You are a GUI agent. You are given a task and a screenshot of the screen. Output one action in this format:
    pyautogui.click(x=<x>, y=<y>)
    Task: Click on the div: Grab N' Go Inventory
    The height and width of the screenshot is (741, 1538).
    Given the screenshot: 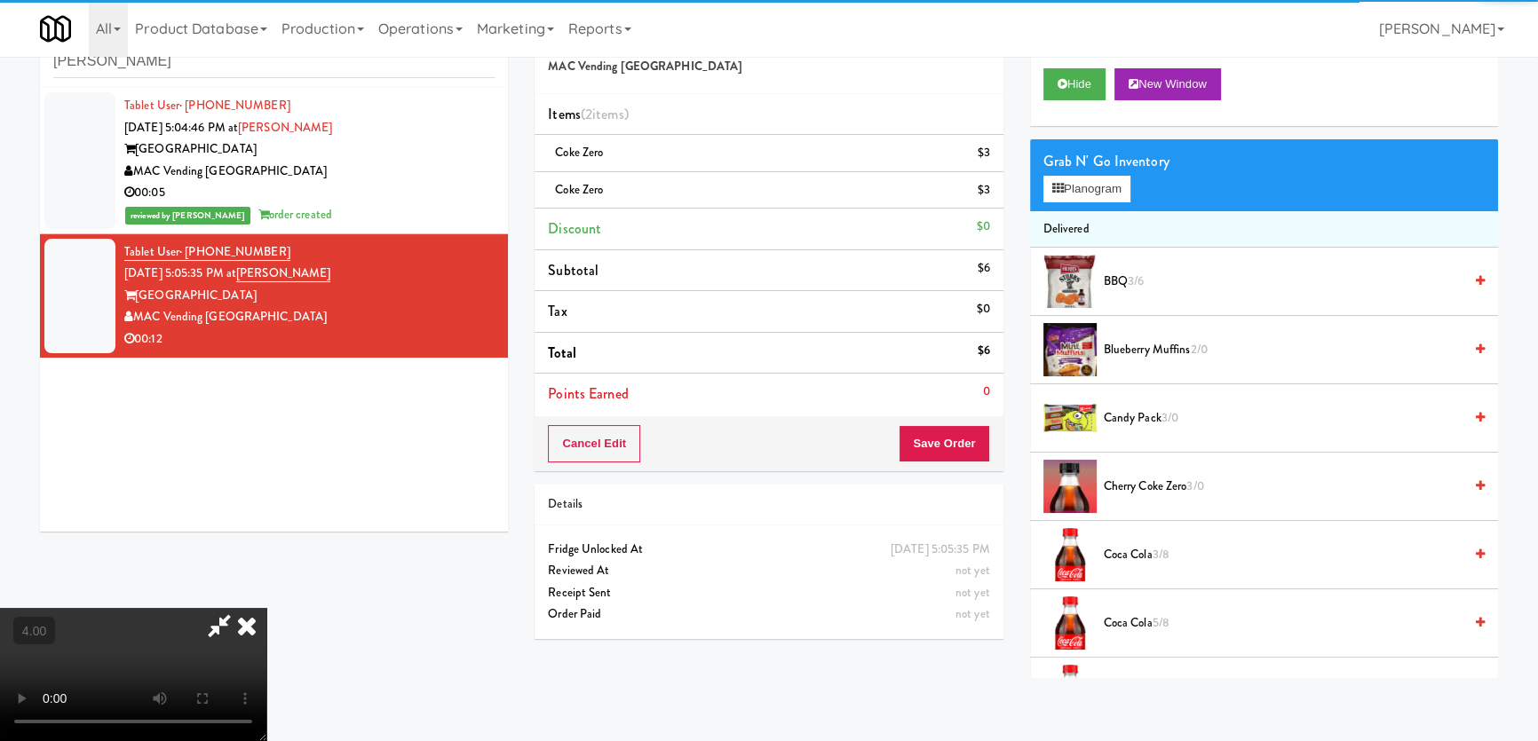 What is the action you would take?
    pyautogui.click(x=1263, y=162)
    